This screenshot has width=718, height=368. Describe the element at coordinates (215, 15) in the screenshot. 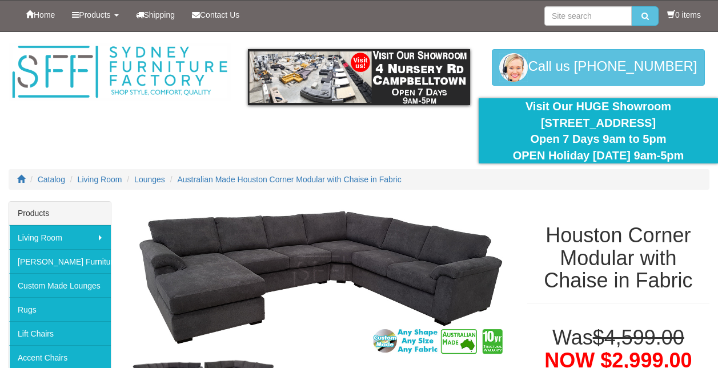

I see `a: Contact Us` at that location.